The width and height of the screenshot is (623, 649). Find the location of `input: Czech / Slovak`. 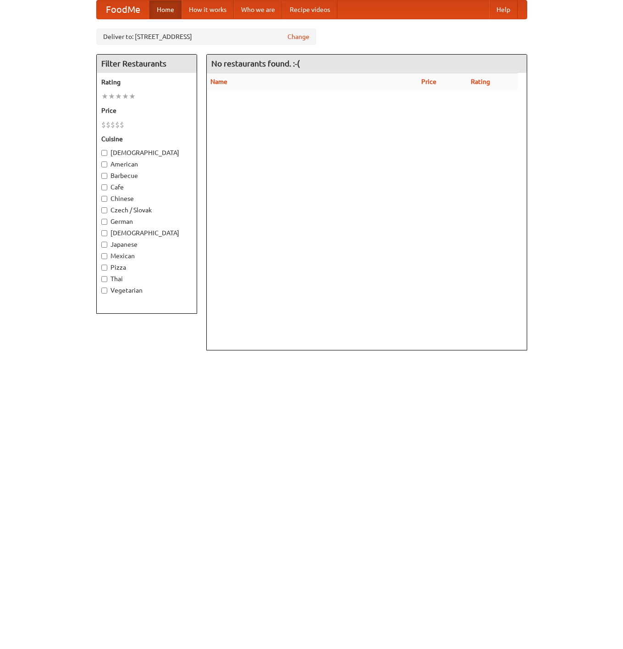

input: Czech / Slovak is located at coordinates (104, 210).